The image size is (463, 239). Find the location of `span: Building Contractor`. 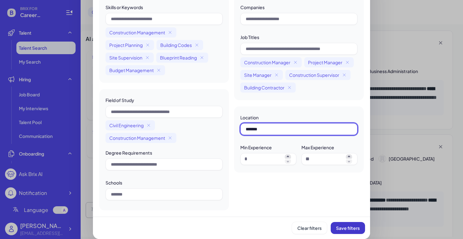

span: Building Contractor is located at coordinates (264, 87).